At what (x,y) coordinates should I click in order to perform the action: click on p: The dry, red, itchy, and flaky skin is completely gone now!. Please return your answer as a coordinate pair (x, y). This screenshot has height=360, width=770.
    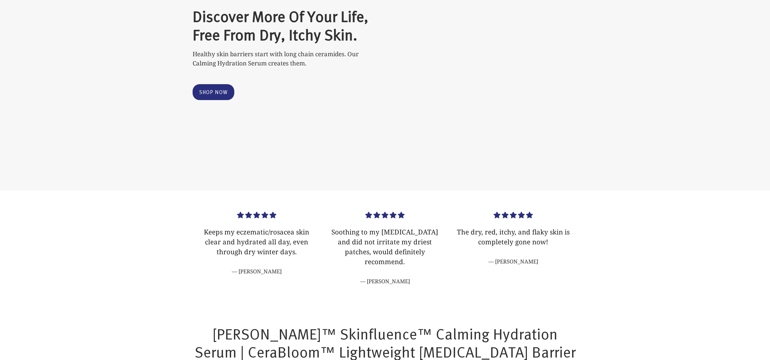
    Looking at the image, I should click on (513, 237).